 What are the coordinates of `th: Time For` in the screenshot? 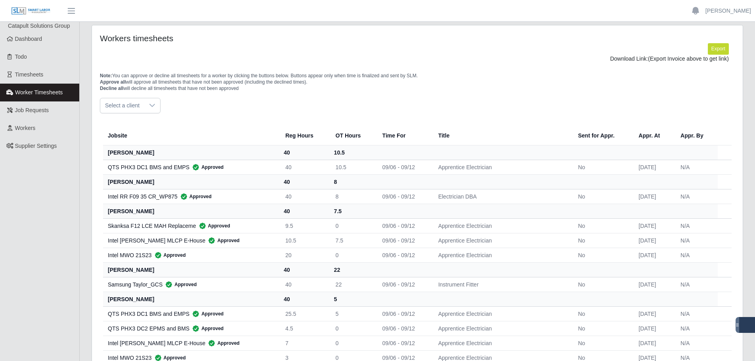 It's located at (404, 136).